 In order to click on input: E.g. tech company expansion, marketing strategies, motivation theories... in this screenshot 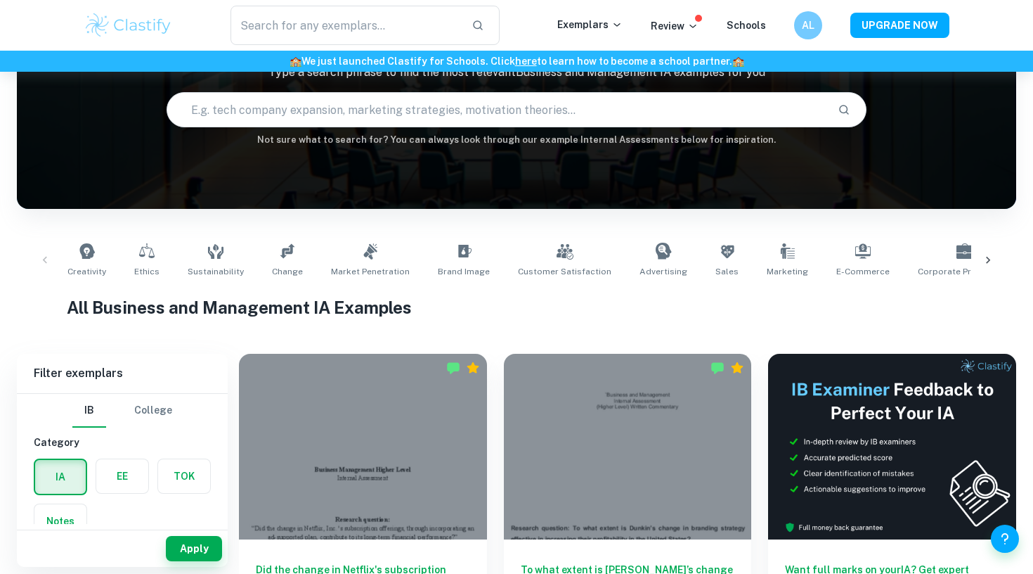, I will do `click(496, 110)`.